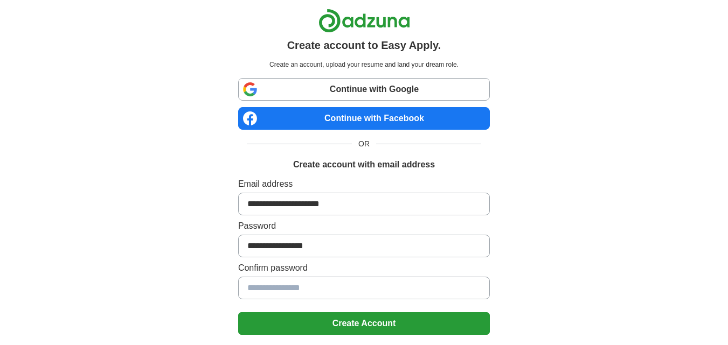  Describe the element at coordinates (364, 20) in the screenshot. I see `img: Adzuna logo` at that location.